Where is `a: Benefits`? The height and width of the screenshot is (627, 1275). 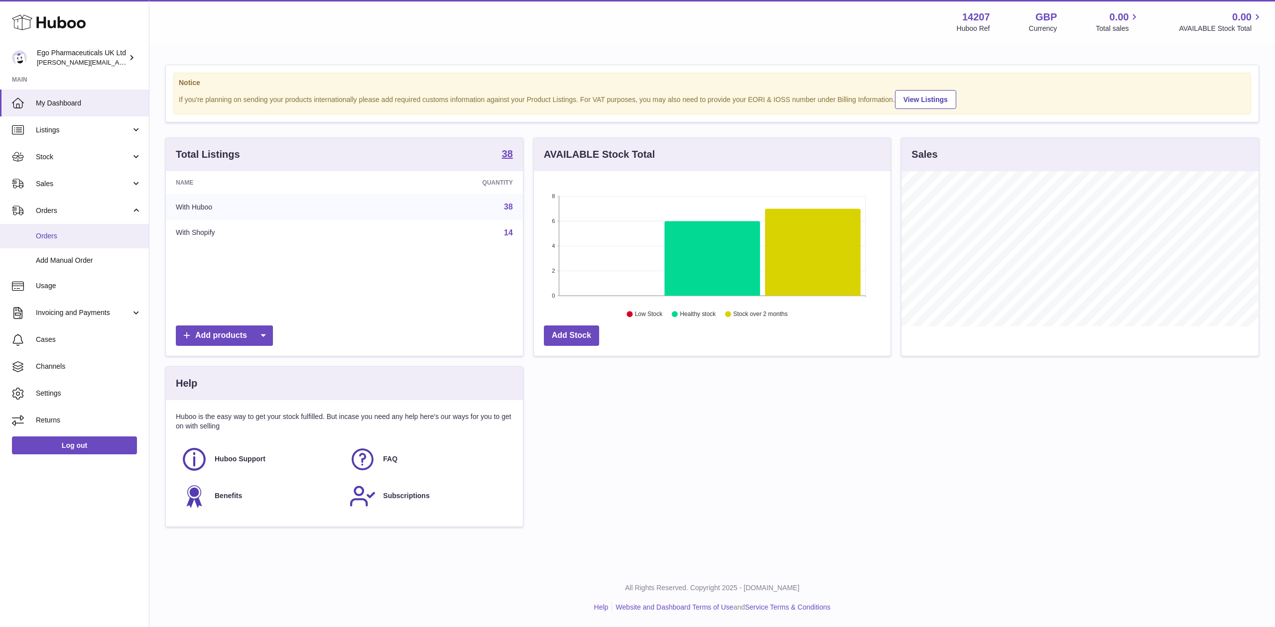 a: Benefits is located at coordinates (260, 496).